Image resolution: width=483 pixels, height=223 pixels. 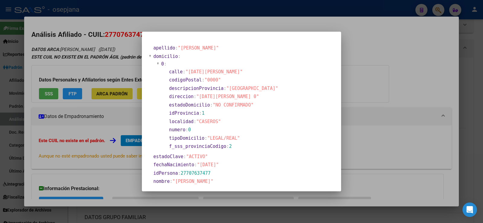 I want to click on span: "ACTIVO", so click(x=197, y=157).